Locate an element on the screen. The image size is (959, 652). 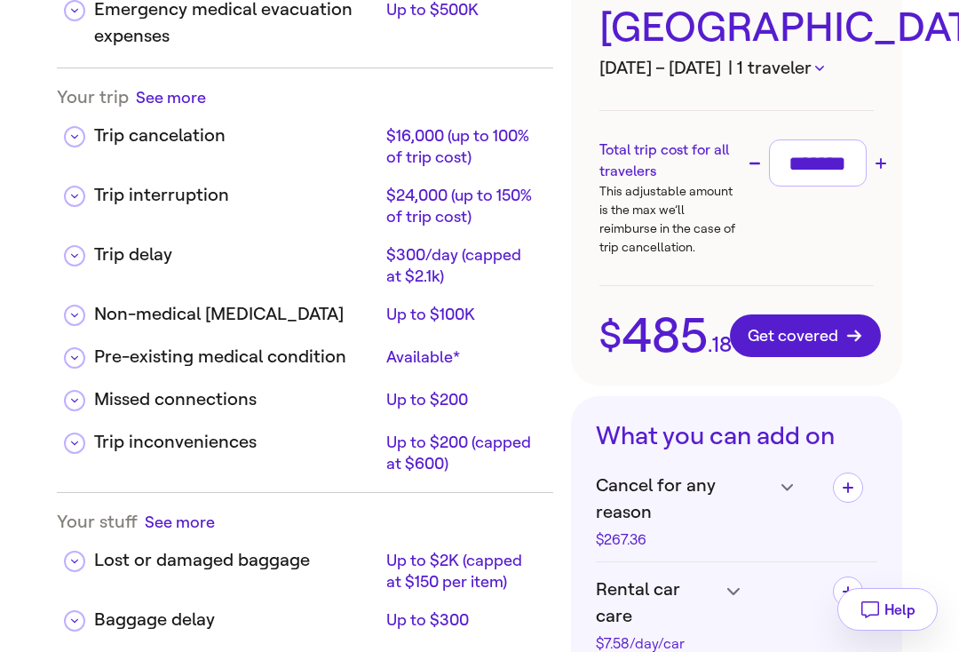
div: Trip interruption is located at coordinates (236, 195).